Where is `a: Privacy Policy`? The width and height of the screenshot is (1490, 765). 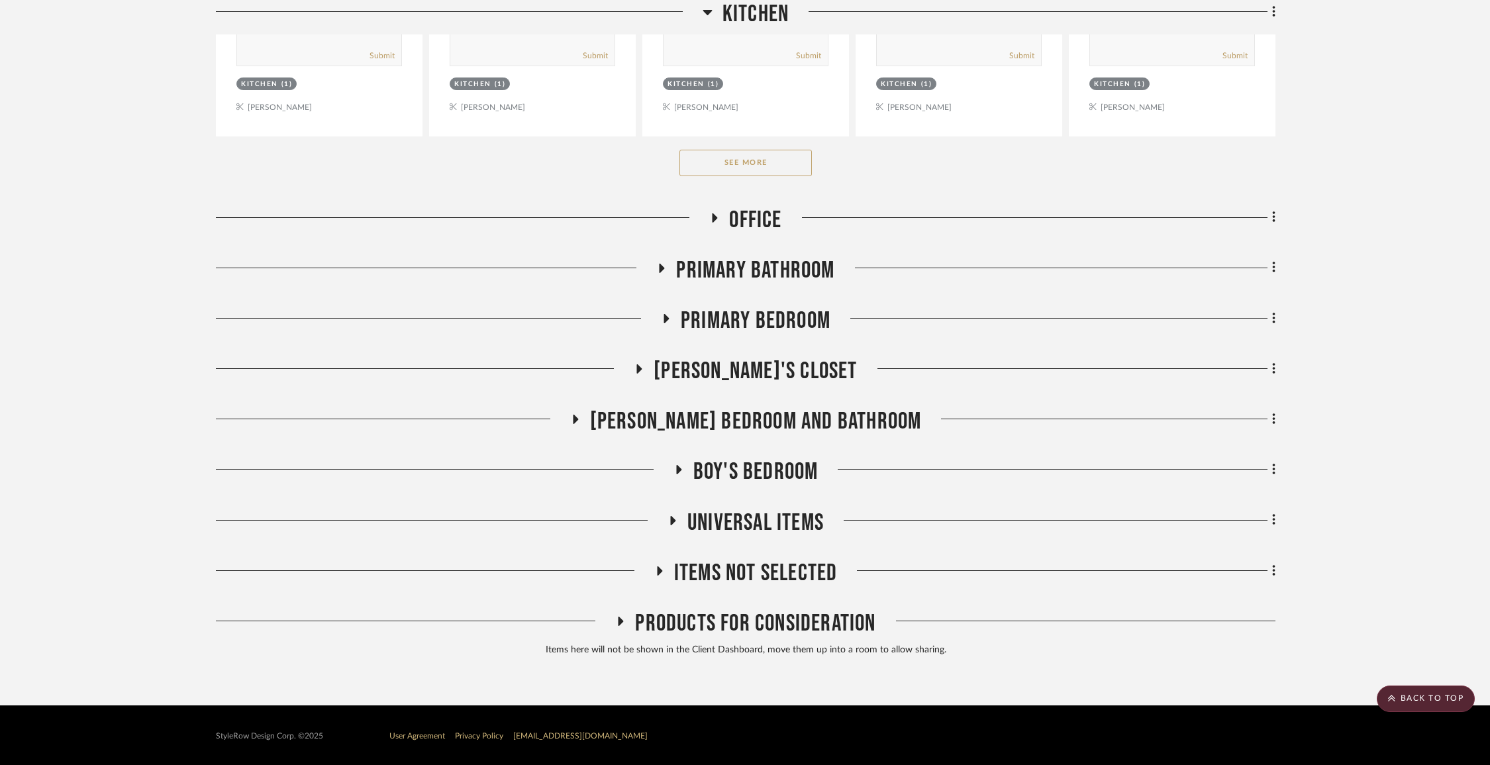
a: Privacy Policy is located at coordinates (479, 736).